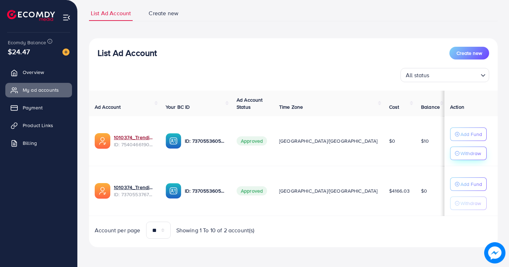  What do you see at coordinates (31, 15) in the screenshot?
I see `a: logo` at bounding box center [31, 15].